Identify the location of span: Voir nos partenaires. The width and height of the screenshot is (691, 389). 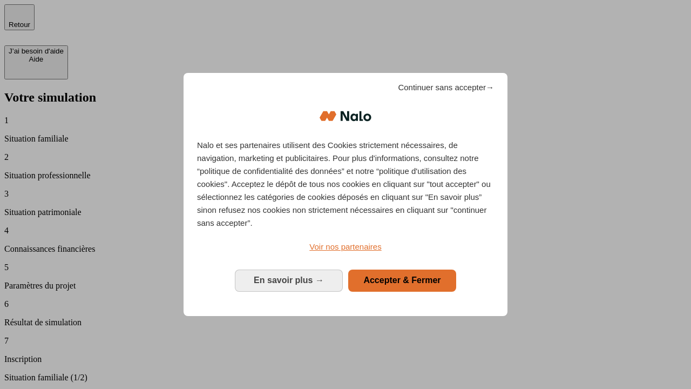
(345, 246).